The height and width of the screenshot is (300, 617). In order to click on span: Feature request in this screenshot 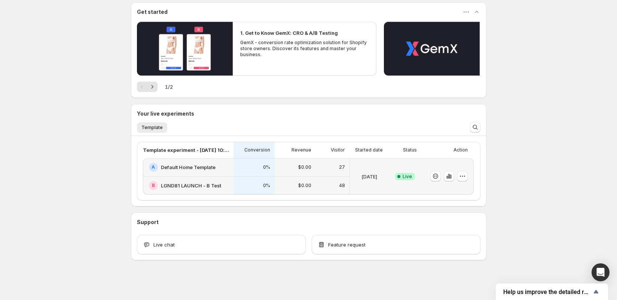, I will do `click(347, 245)`.